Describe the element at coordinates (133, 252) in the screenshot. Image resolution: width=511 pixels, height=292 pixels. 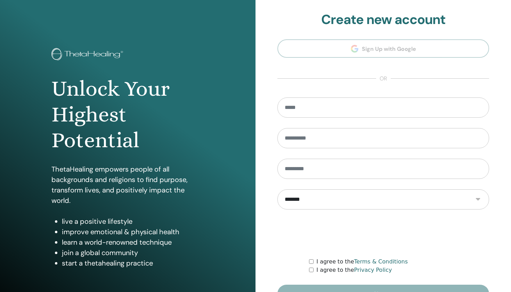
I see `li: join a global community` at that location.